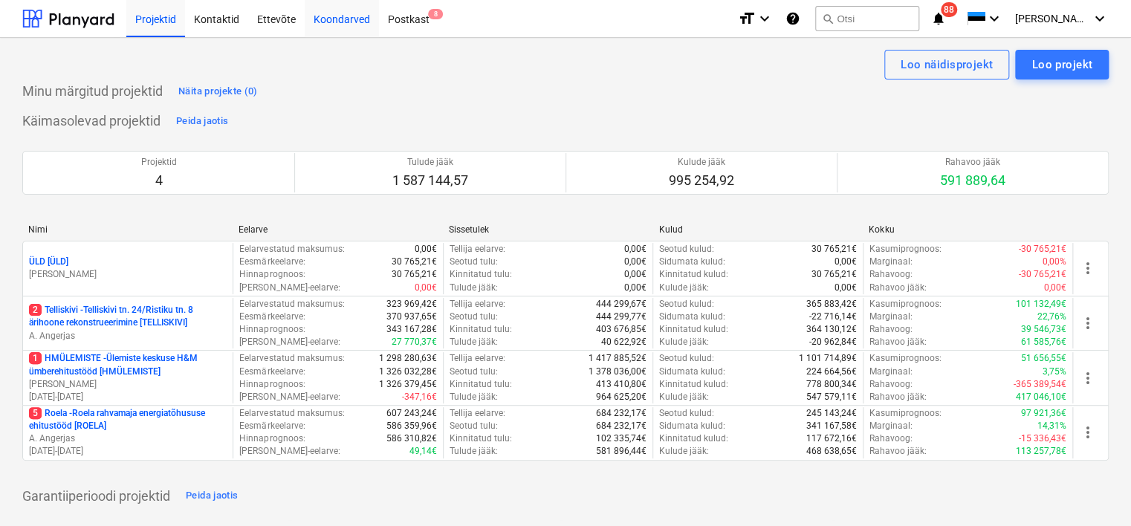  Describe the element at coordinates (967, 230) in the screenshot. I see `div: Kokku` at that location.